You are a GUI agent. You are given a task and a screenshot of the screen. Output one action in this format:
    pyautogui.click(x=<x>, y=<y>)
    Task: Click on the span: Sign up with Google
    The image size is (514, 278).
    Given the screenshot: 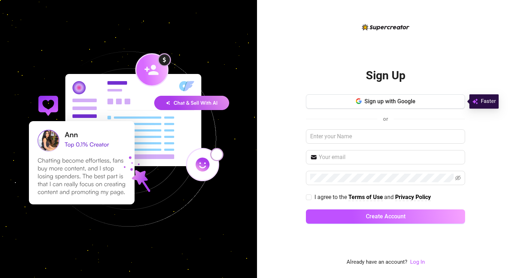 What is the action you would take?
    pyautogui.click(x=390, y=101)
    